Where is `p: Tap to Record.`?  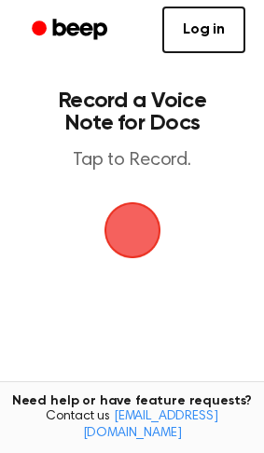
p: Tap to Record. is located at coordinates (131, 160).